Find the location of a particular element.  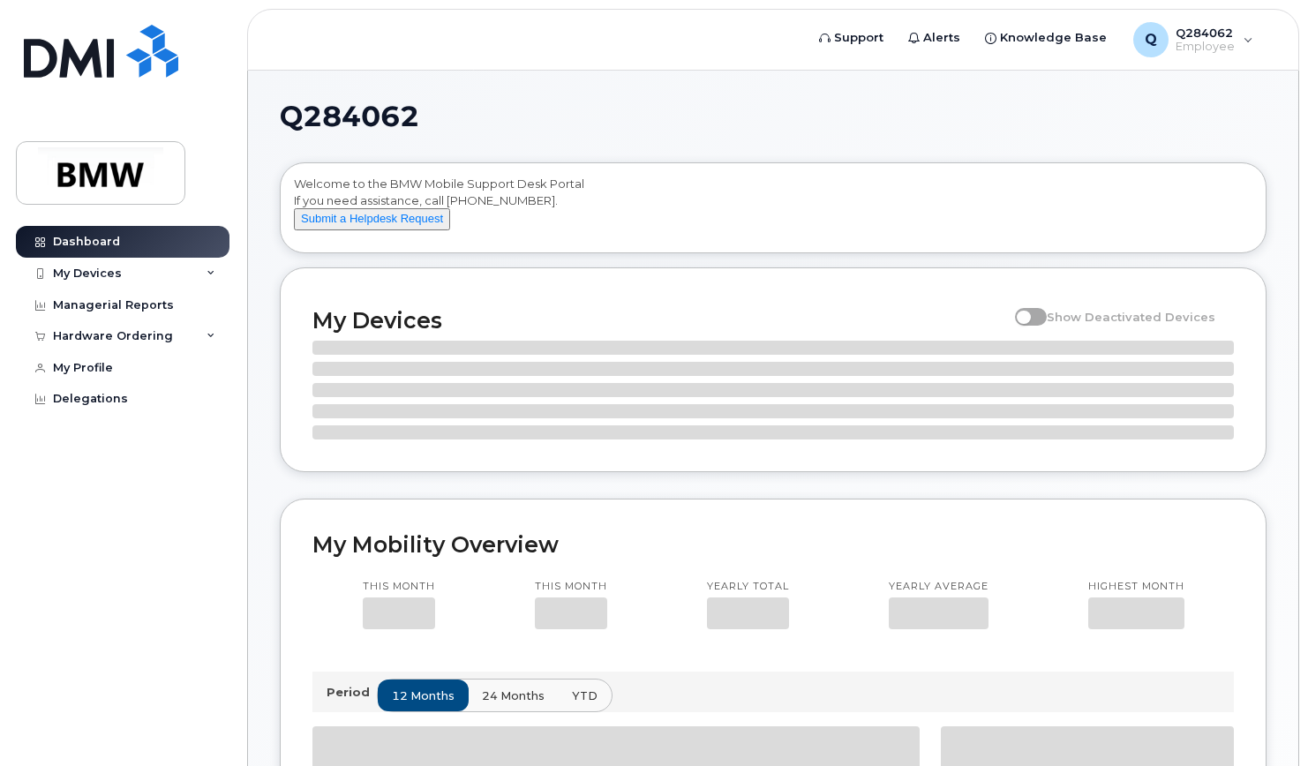

a: Submit a Helpdesk Request is located at coordinates (372, 218).